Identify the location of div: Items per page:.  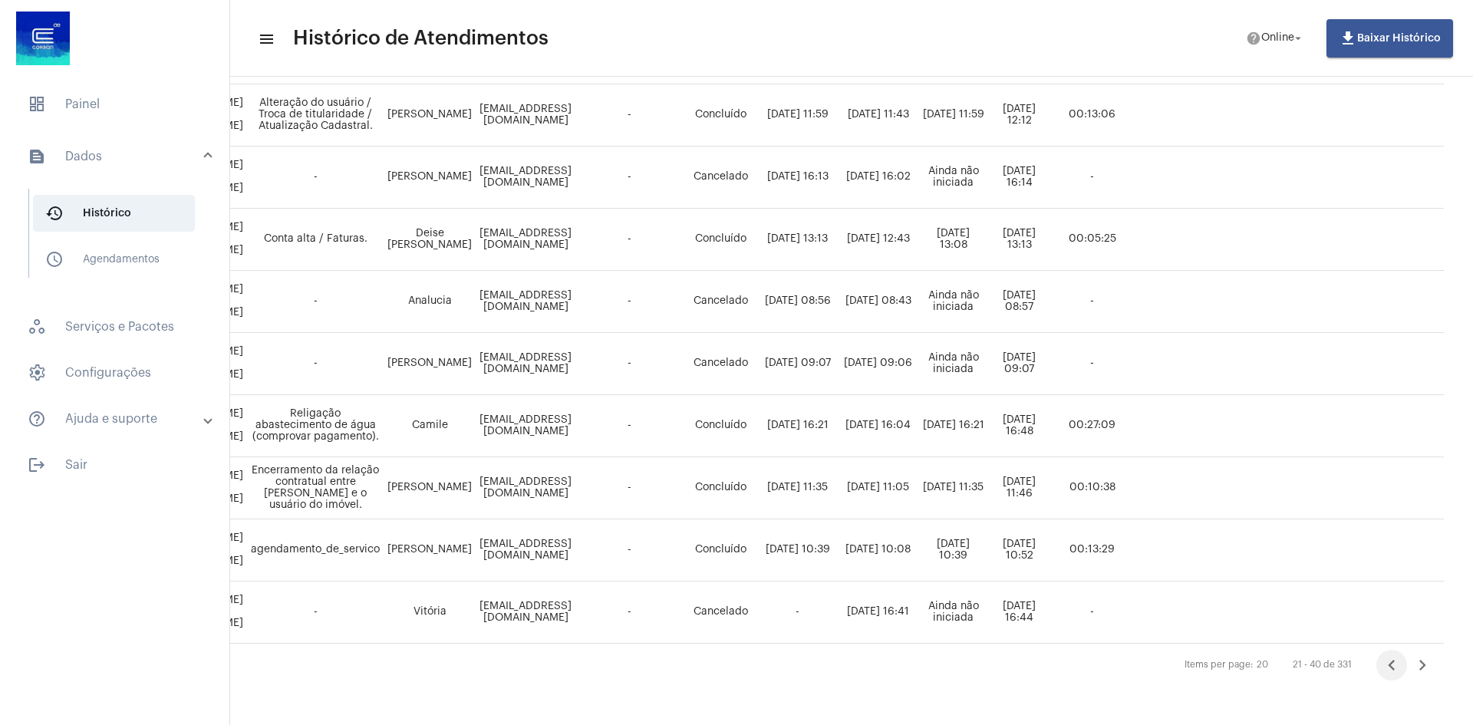
(1219, 664).